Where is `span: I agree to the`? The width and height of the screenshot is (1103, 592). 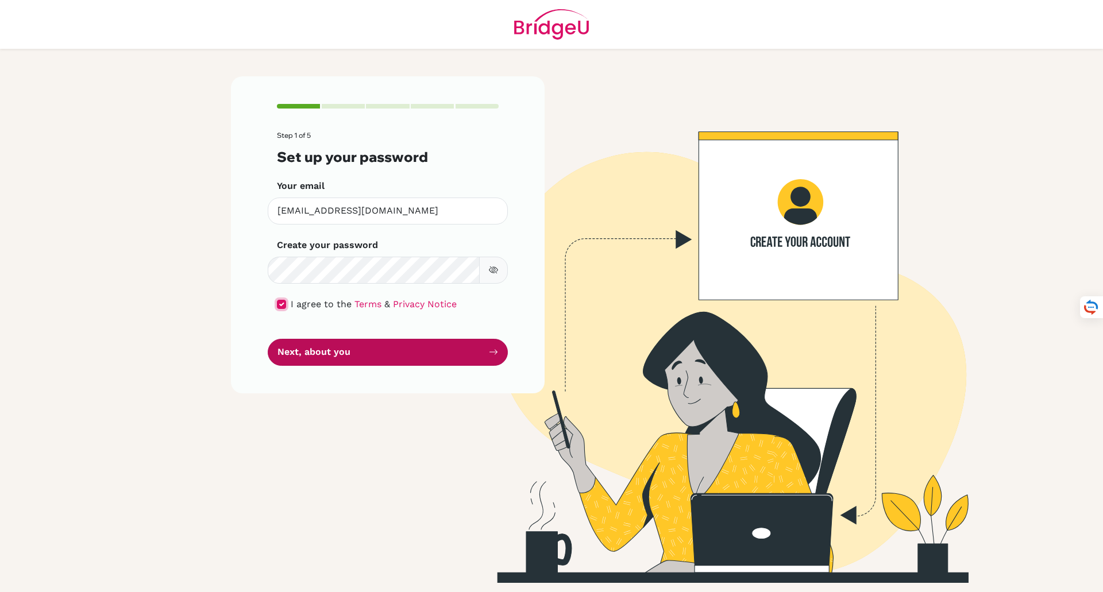
span: I agree to the is located at coordinates (321, 304).